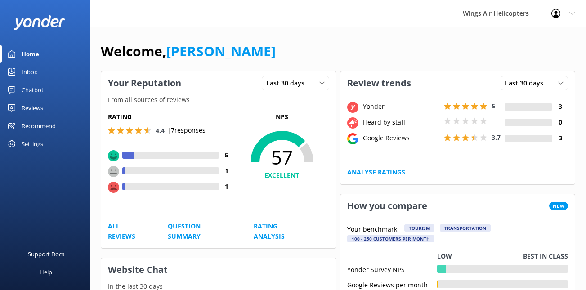 The width and height of the screenshot is (586, 290). Describe the element at coordinates (373, 230) in the screenshot. I see `p: Your benchmark:` at that location.